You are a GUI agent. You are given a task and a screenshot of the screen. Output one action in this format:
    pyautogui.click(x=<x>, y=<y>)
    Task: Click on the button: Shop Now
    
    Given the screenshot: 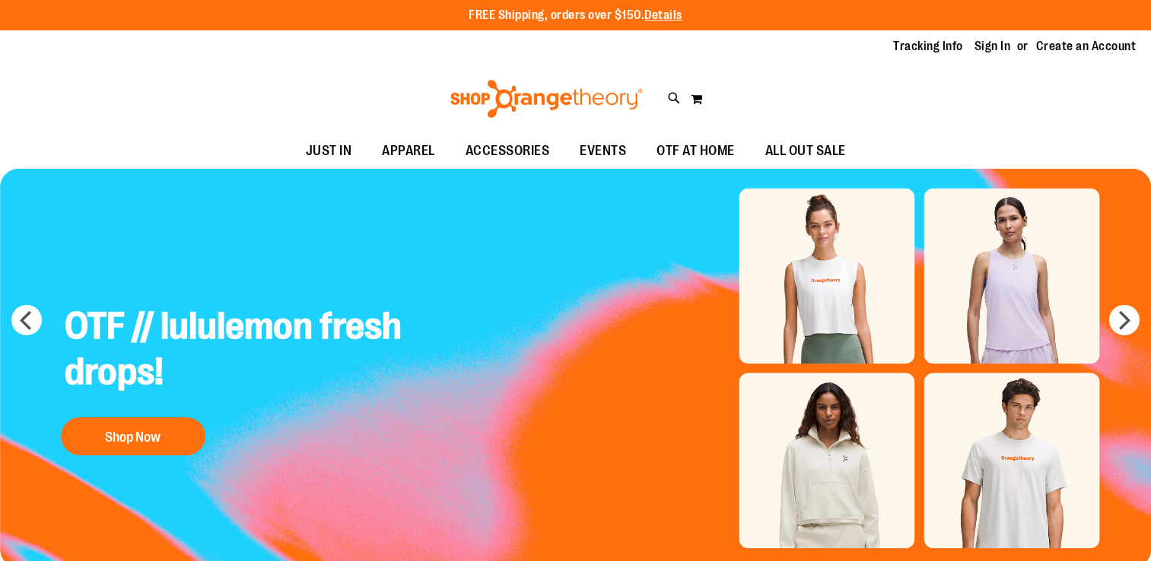 What is the action you would take?
    pyautogui.click(x=133, y=437)
    